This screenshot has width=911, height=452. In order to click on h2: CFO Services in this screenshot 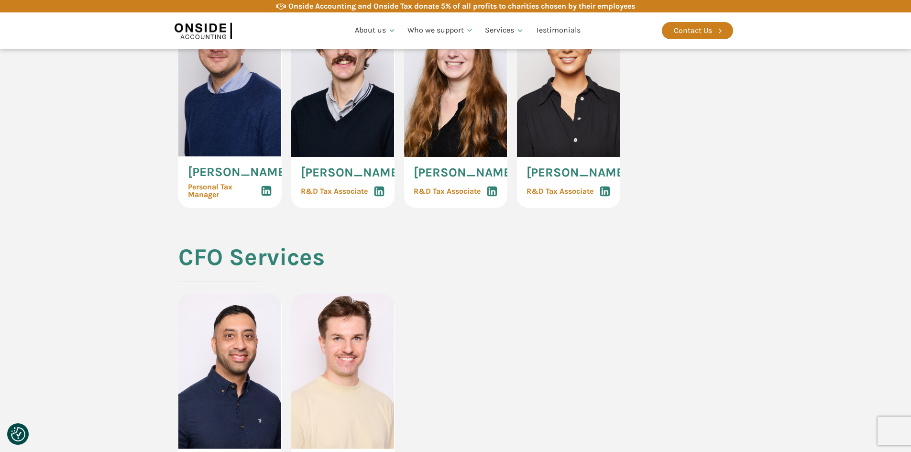, I will do `click(252, 269)`.